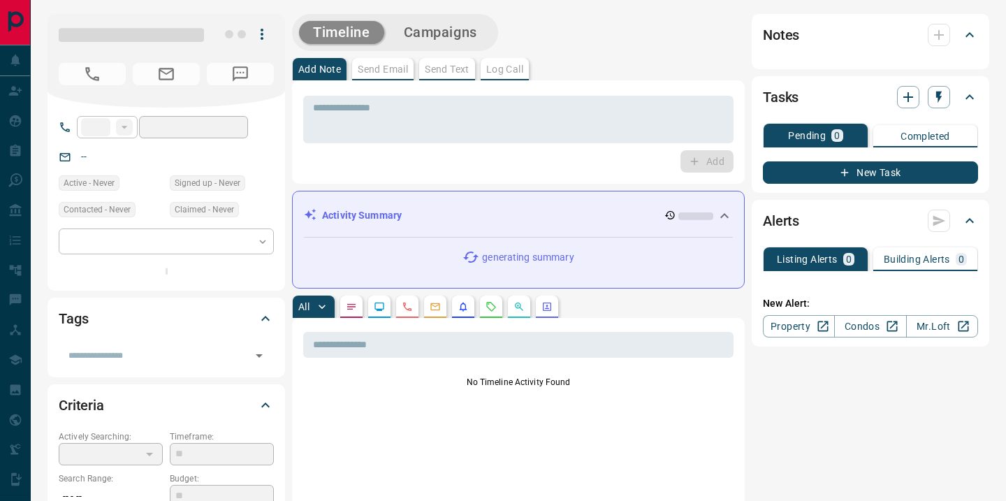 This screenshot has height=501, width=1006. Describe the element at coordinates (871, 173) in the screenshot. I see `button: New Task` at that location.